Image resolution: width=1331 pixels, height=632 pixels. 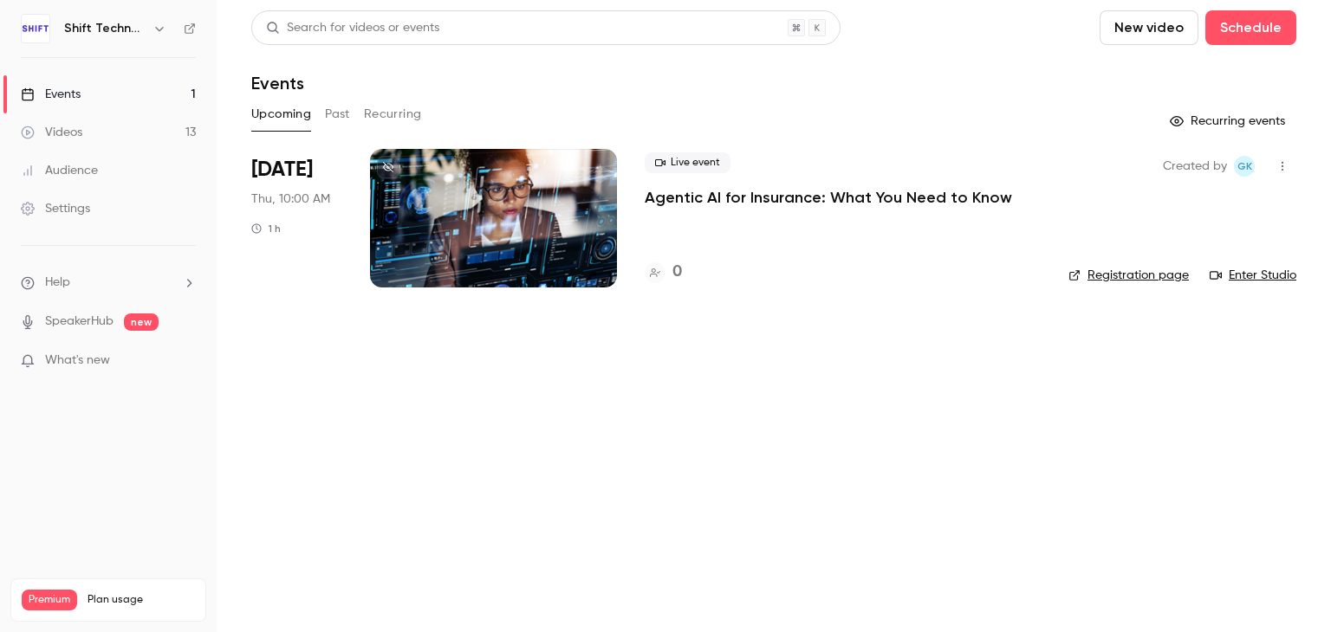 I want to click on span: Gaud KROTOFF, so click(x=1244, y=166).